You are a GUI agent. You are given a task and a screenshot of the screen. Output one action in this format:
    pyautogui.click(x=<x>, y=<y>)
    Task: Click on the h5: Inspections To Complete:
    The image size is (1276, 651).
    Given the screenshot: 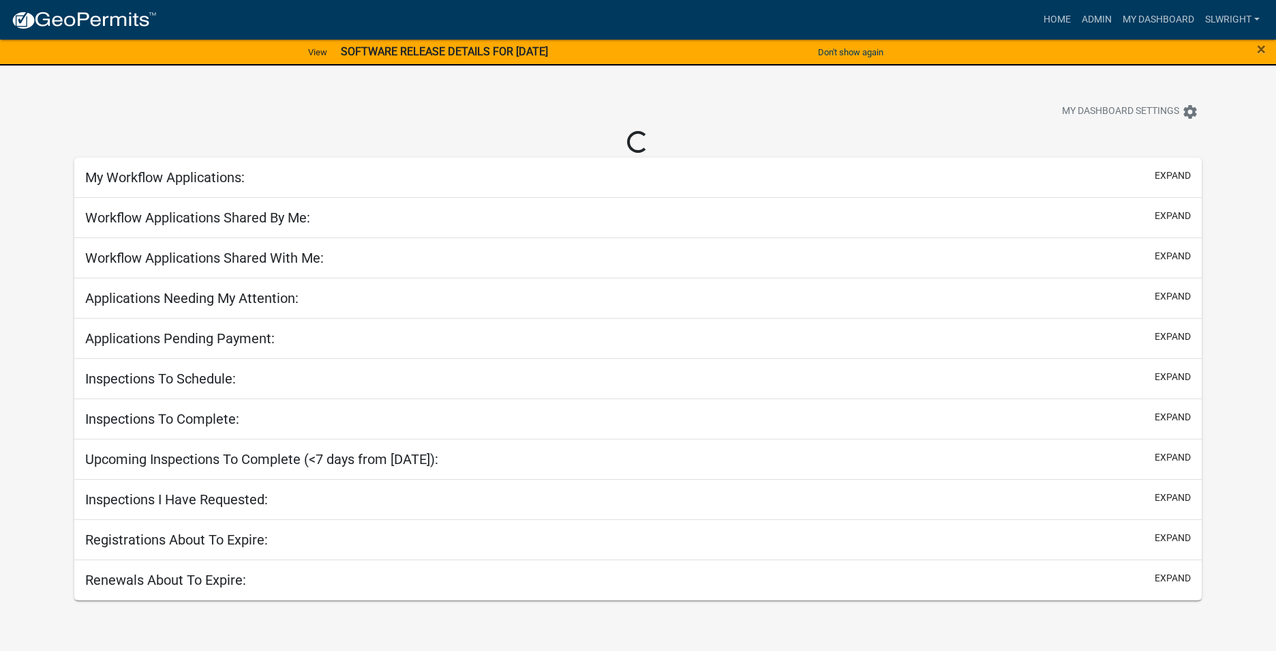 What is the action you would take?
    pyautogui.click(x=162, y=419)
    